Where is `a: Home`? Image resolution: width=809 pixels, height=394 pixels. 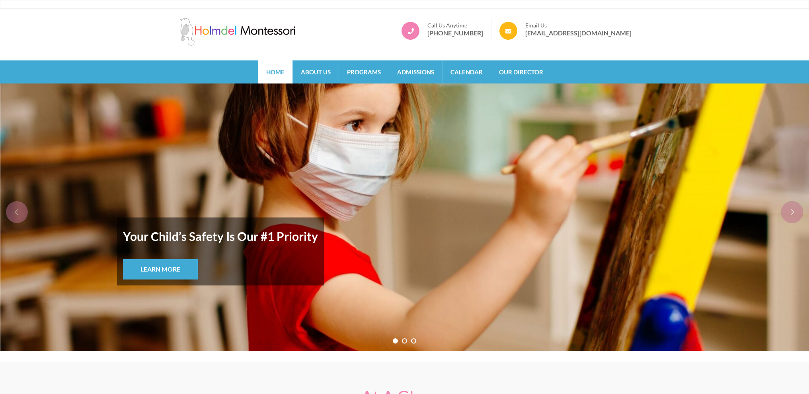
a: Home is located at coordinates (275, 72).